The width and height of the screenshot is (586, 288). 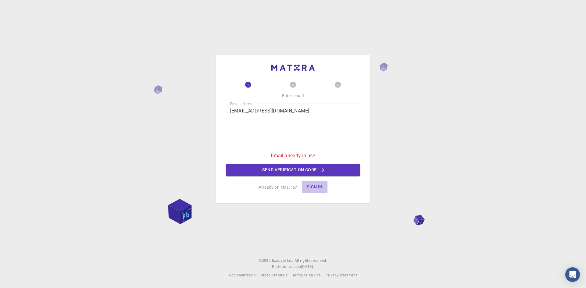 What do you see at coordinates (274, 276) in the screenshot?
I see `a: Video Tutorials` at bounding box center [274, 276].